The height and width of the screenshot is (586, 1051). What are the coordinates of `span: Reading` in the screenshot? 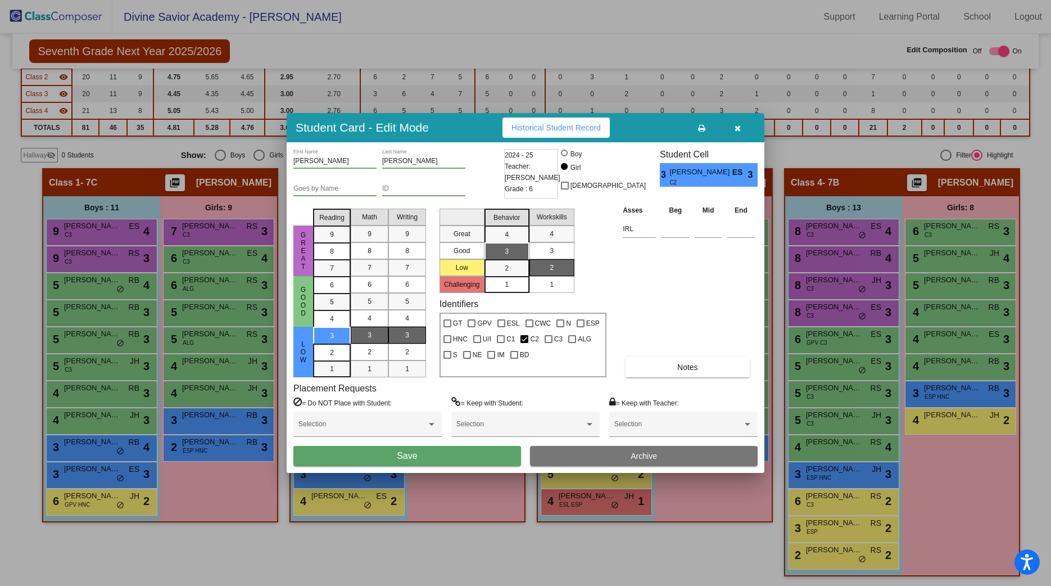 It's located at (332, 217).